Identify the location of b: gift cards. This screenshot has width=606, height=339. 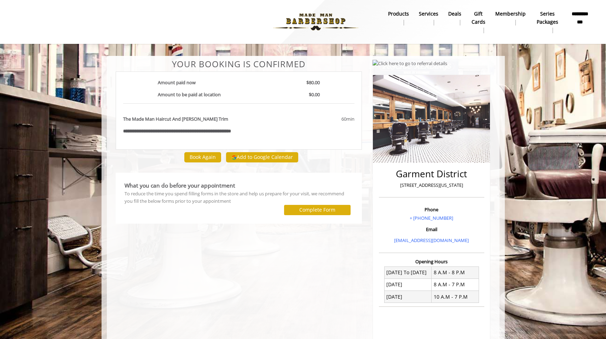
(478, 18).